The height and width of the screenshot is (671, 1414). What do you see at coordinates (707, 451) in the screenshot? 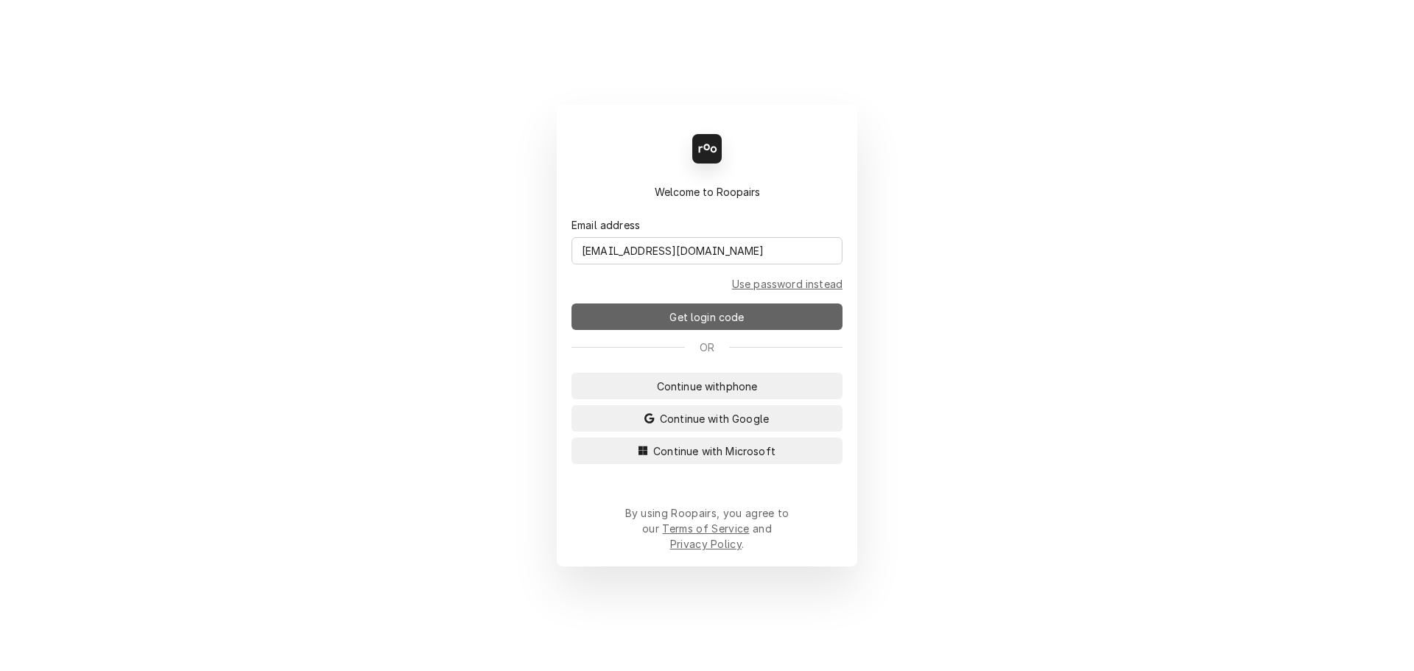
I see `button: Continue with Microsoft` at bounding box center [707, 451].